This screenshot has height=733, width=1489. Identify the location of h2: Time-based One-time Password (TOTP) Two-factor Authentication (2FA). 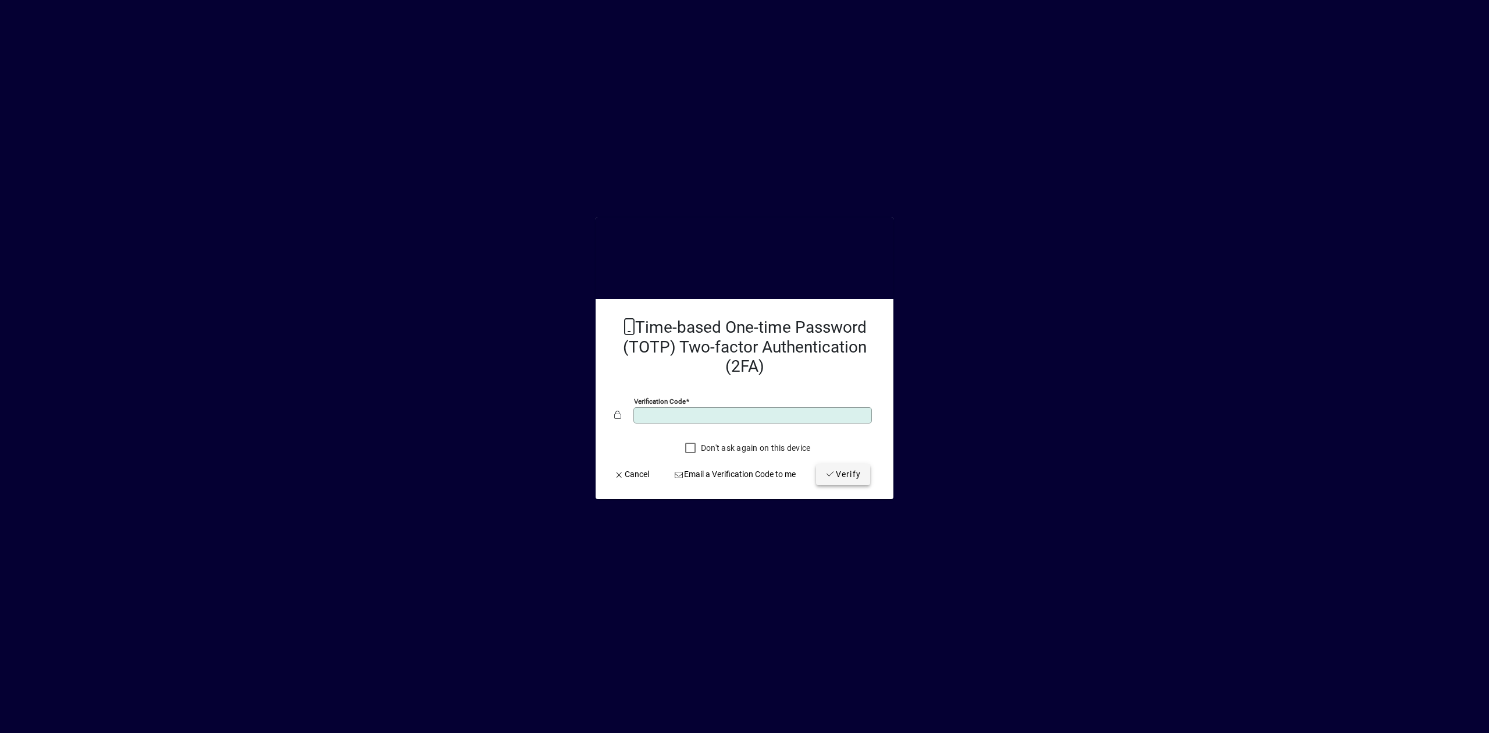
(745, 347).